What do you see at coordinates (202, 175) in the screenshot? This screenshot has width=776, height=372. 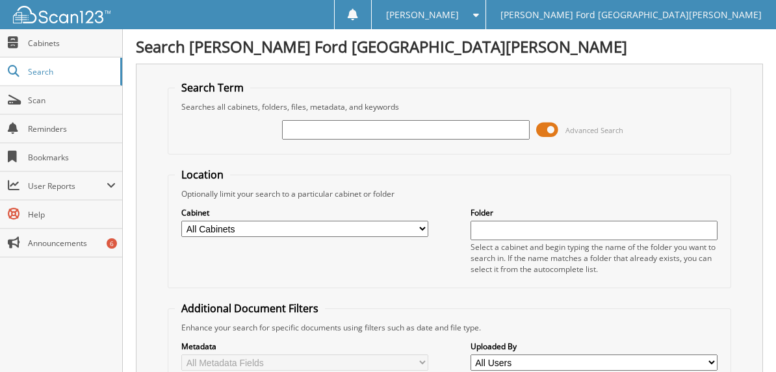 I see `legend: Location` at bounding box center [202, 175].